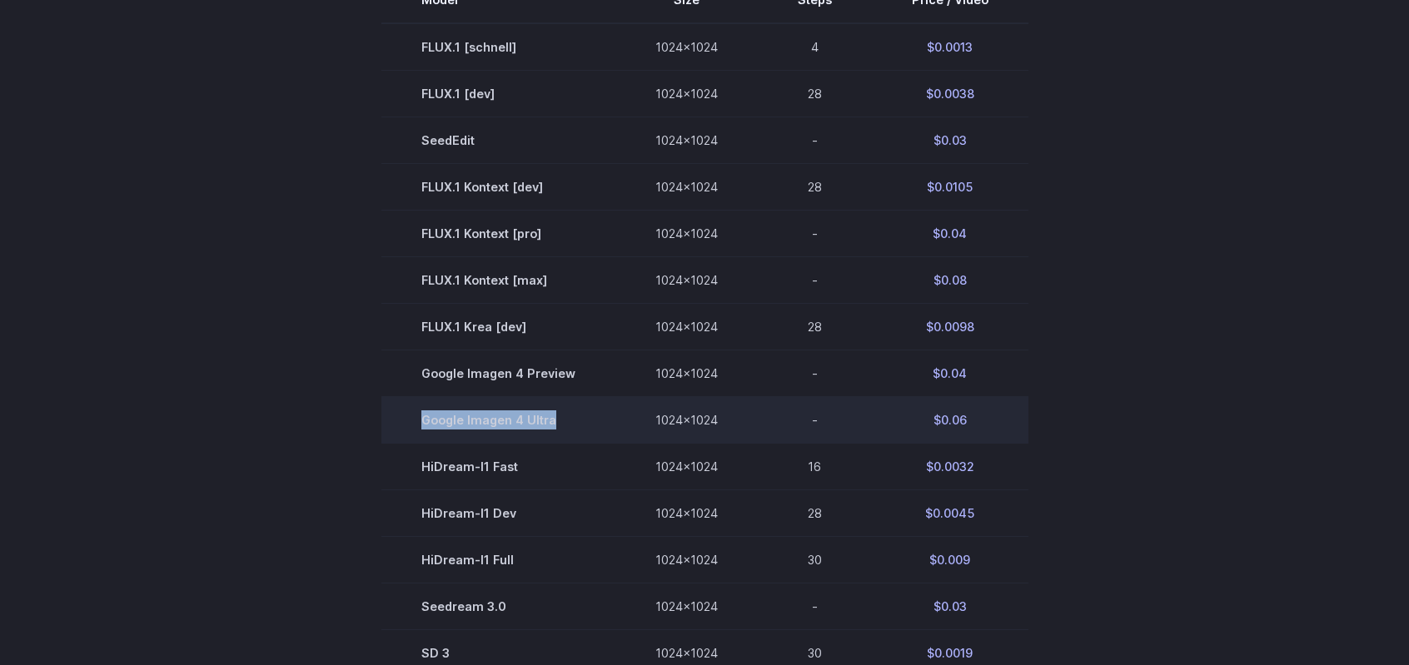 The width and height of the screenshot is (1409, 665). I want to click on td: $0.0038, so click(950, 93).